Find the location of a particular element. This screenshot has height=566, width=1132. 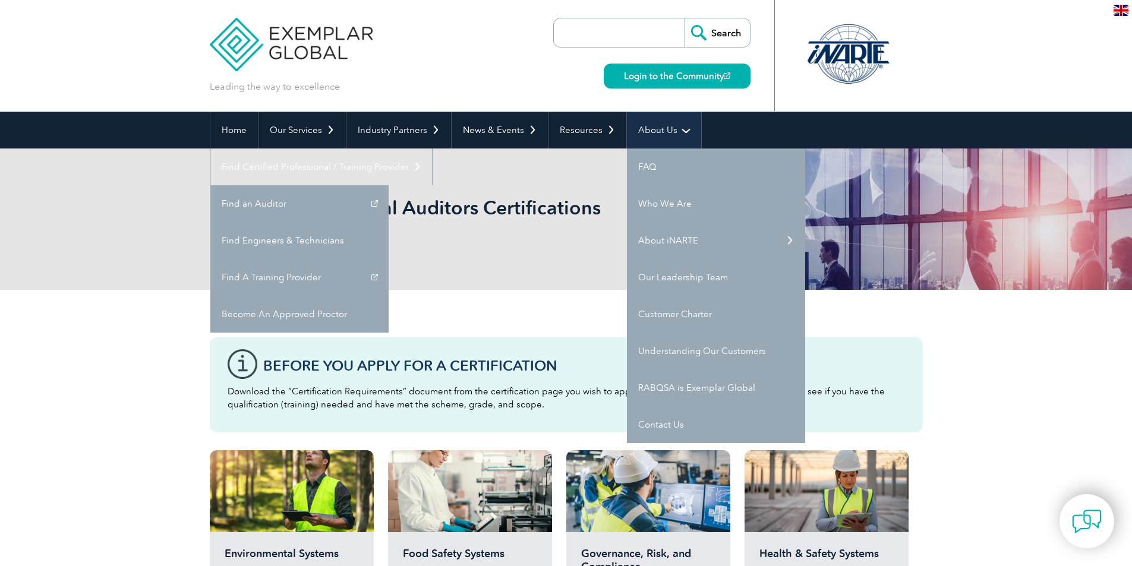

img: contact-chat.png is located at coordinates (1087, 522).